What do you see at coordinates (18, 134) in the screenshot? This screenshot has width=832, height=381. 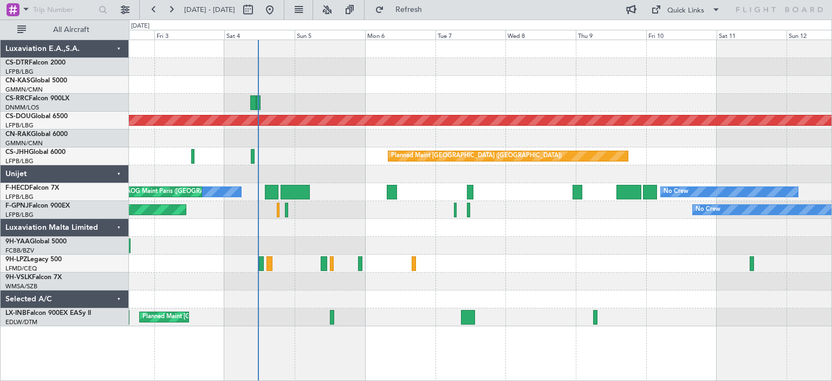 I see `span: CN-RAK` at bounding box center [18, 134].